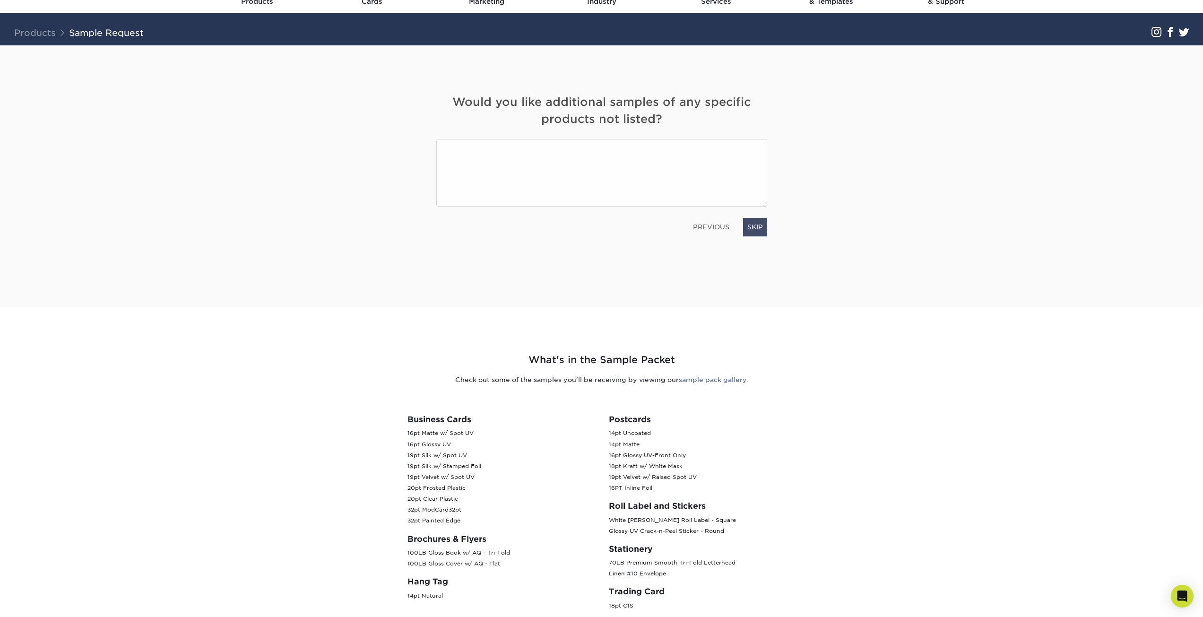 This screenshot has height=617, width=1203. Describe the element at coordinates (602, 360) in the screenshot. I see `h2: What's in the Sample Packet` at that location.